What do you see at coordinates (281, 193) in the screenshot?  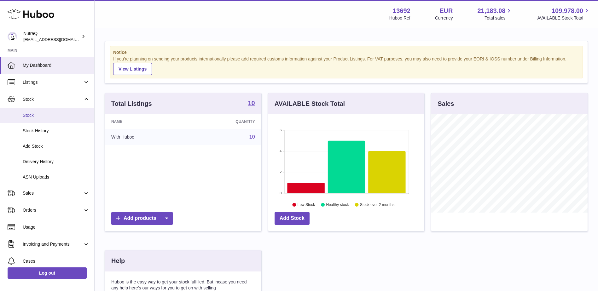 I see `text: 0` at bounding box center [281, 193].